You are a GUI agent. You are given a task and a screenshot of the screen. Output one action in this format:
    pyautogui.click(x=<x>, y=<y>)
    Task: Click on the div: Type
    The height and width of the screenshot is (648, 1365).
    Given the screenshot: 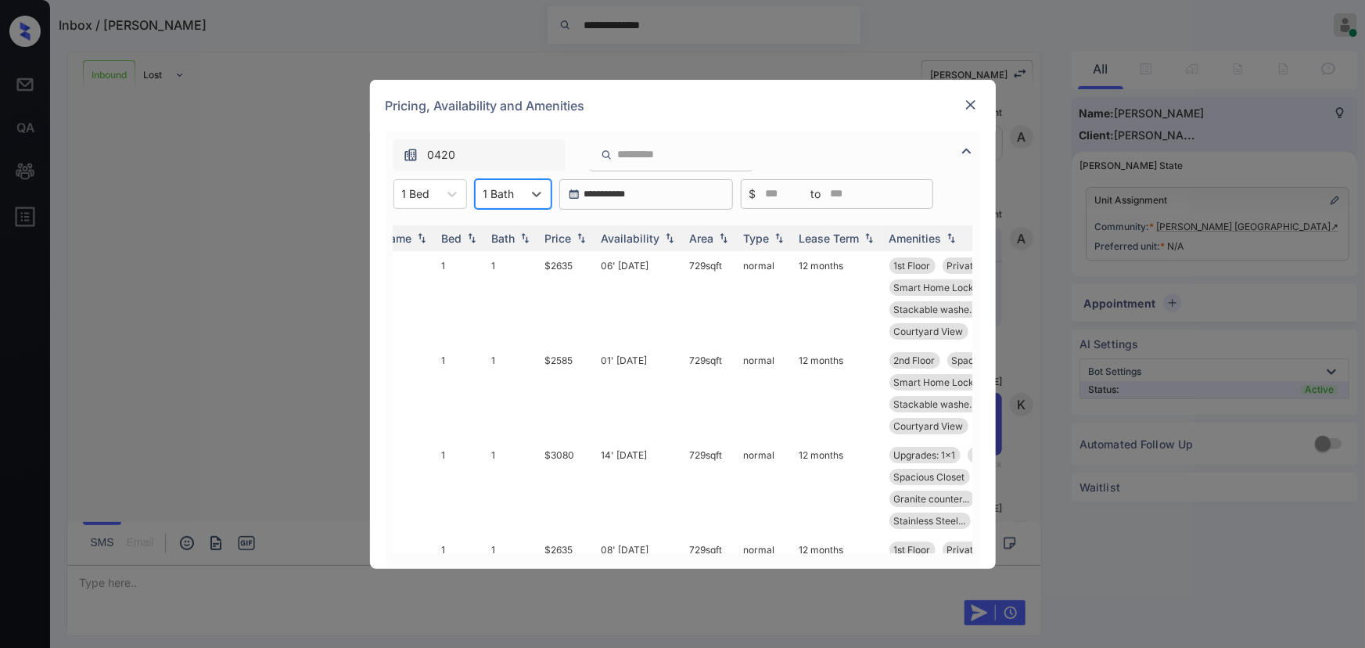 What is the action you would take?
    pyautogui.click(x=757, y=238)
    